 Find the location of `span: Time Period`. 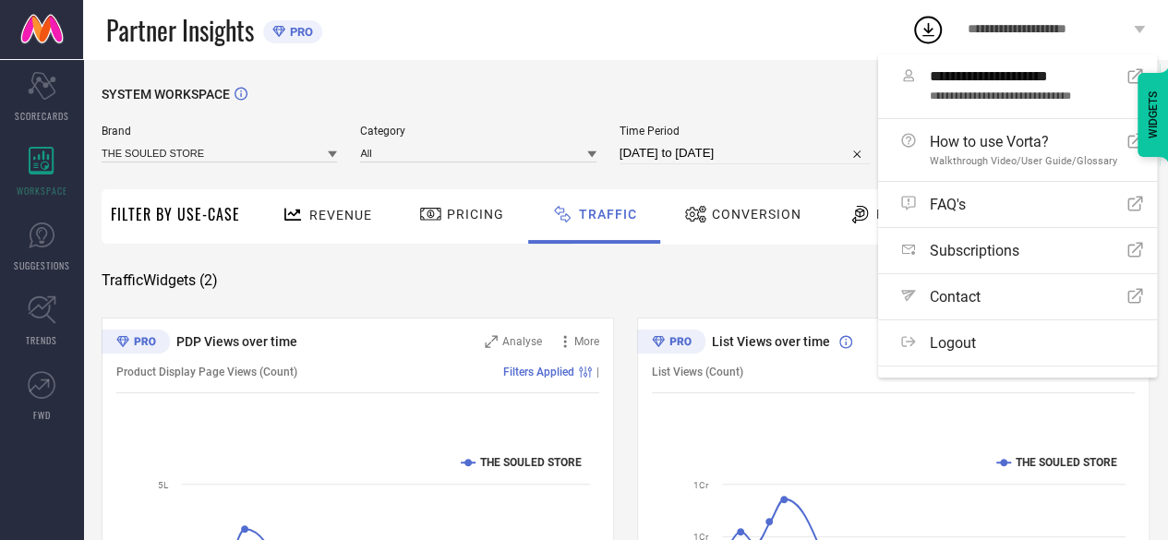

span: Time Period is located at coordinates (744, 131).